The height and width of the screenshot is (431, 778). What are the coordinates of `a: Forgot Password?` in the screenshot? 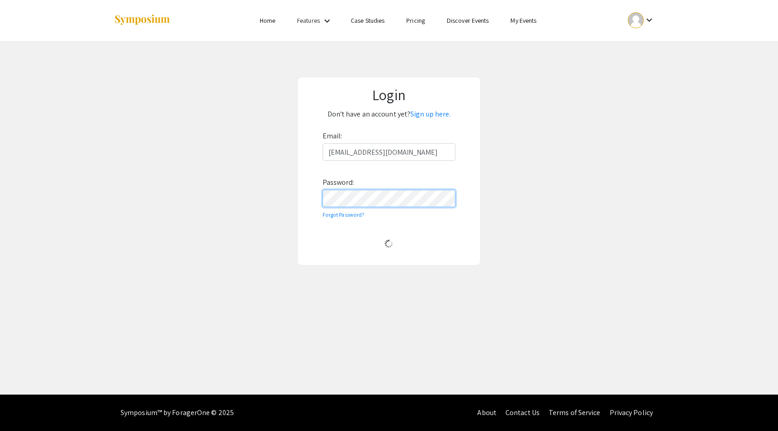 It's located at (344, 214).